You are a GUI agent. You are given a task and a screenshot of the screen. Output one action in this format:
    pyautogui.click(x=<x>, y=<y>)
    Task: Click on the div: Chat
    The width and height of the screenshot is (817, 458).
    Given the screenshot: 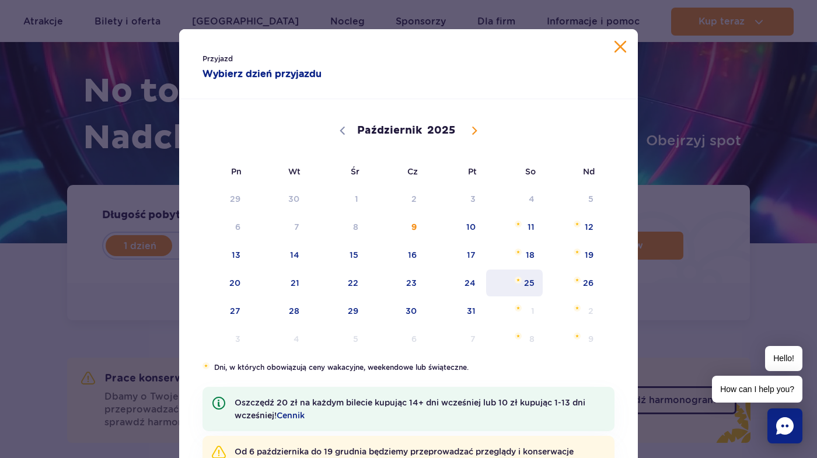 What is the action you would take?
    pyautogui.click(x=785, y=426)
    